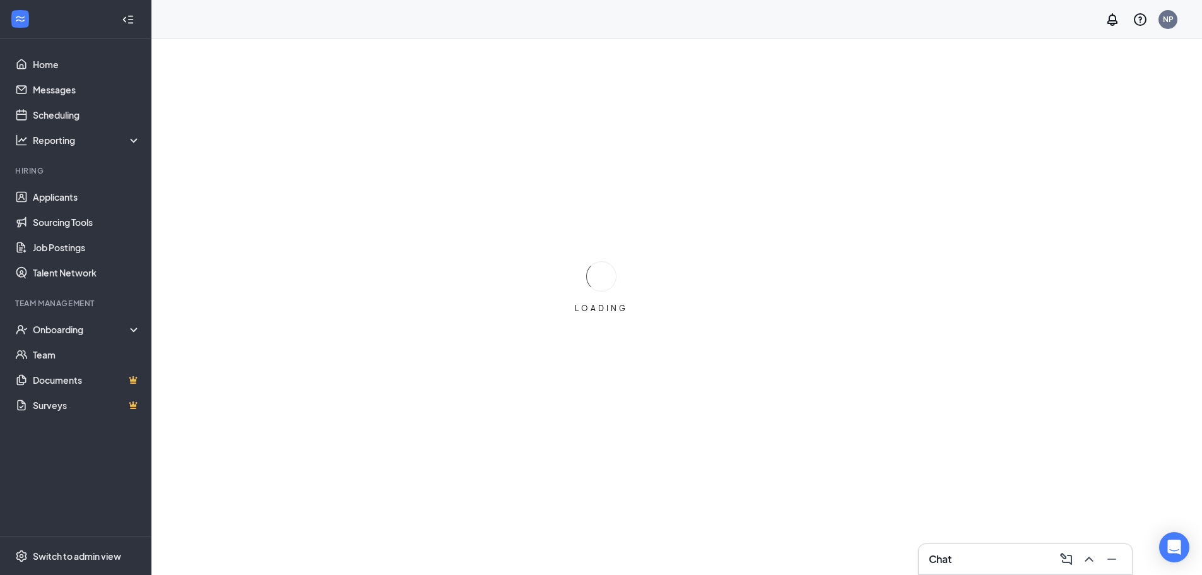 Image resolution: width=1202 pixels, height=575 pixels. Describe the element at coordinates (86, 197) in the screenshot. I see `a: Applicants` at that location.